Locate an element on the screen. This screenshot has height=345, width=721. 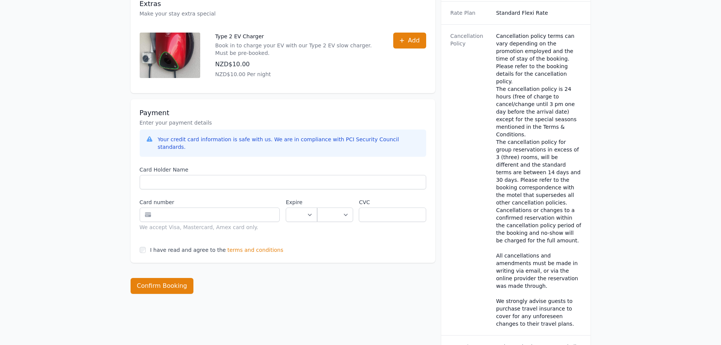
dd: Standard Flexi Rate is located at coordinates (539, 13).